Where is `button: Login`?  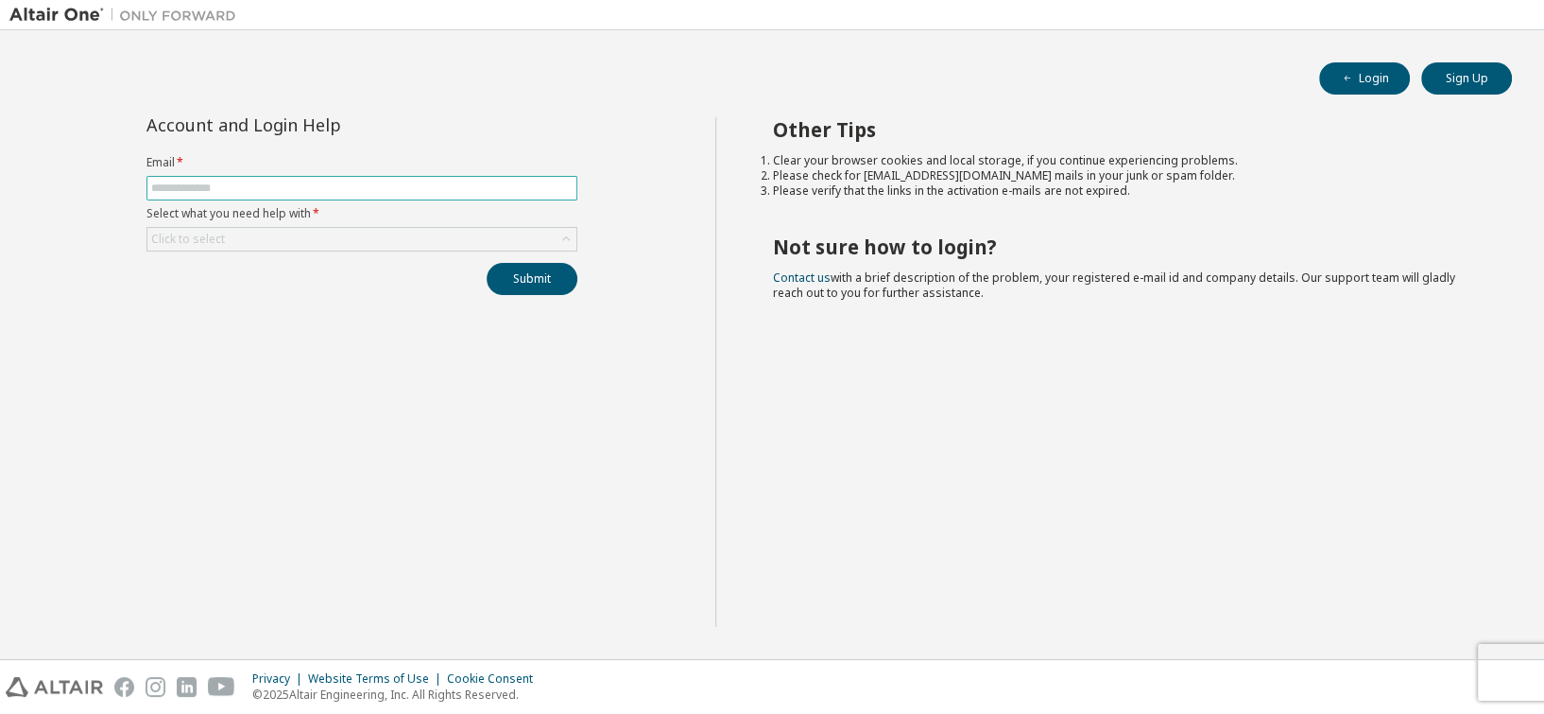 button: Login is located at coordinates (1365, 78).